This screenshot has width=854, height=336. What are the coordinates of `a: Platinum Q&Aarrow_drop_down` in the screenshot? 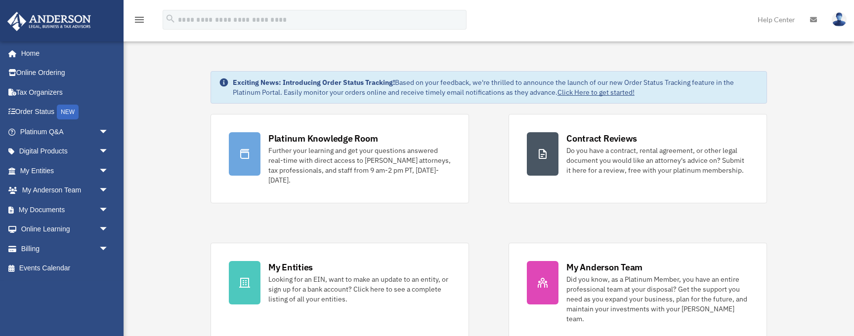 It's located at (65, 132).